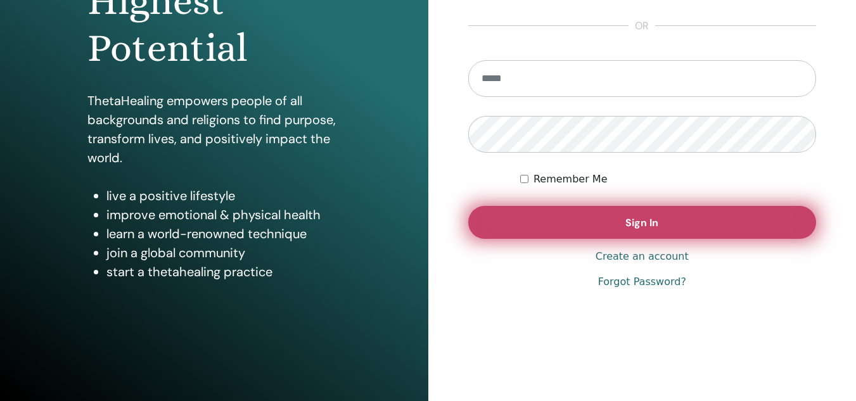 The width and height of the screenshot is (856, 401). Describe the element at coordinates (224, 196) in the screenshot. I see `li: live a positive lifestyle` at that location.